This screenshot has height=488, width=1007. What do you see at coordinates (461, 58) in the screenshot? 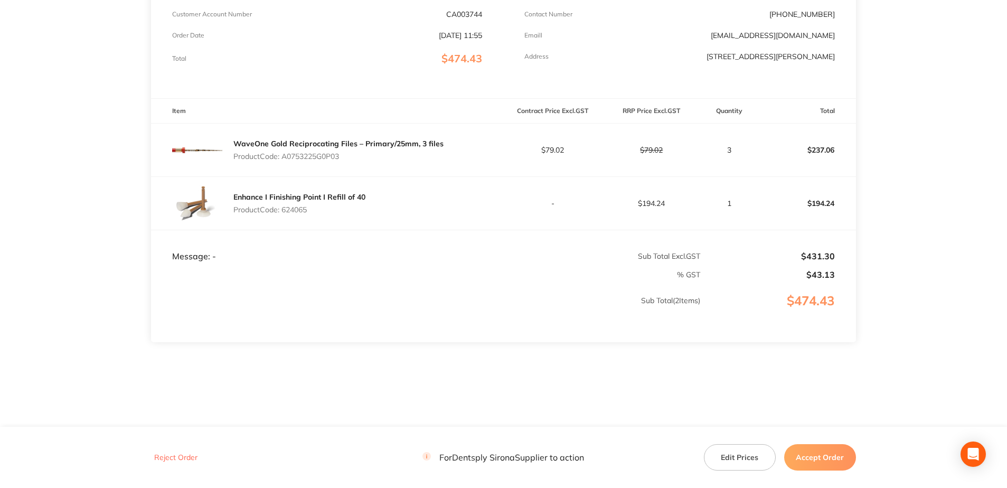
I see `span: $474.43` at bounding box center [461, 58].